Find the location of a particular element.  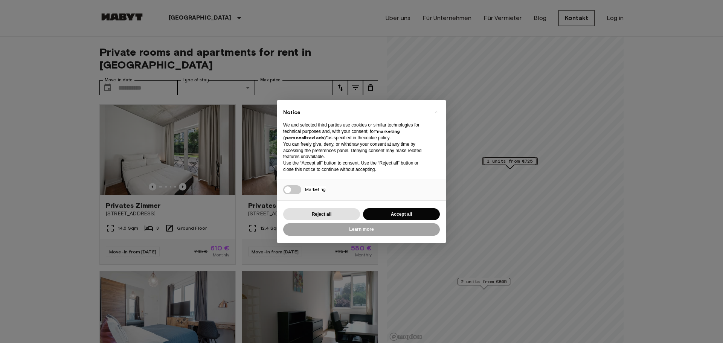

button: Learn more is located at coordinates (362, 229).